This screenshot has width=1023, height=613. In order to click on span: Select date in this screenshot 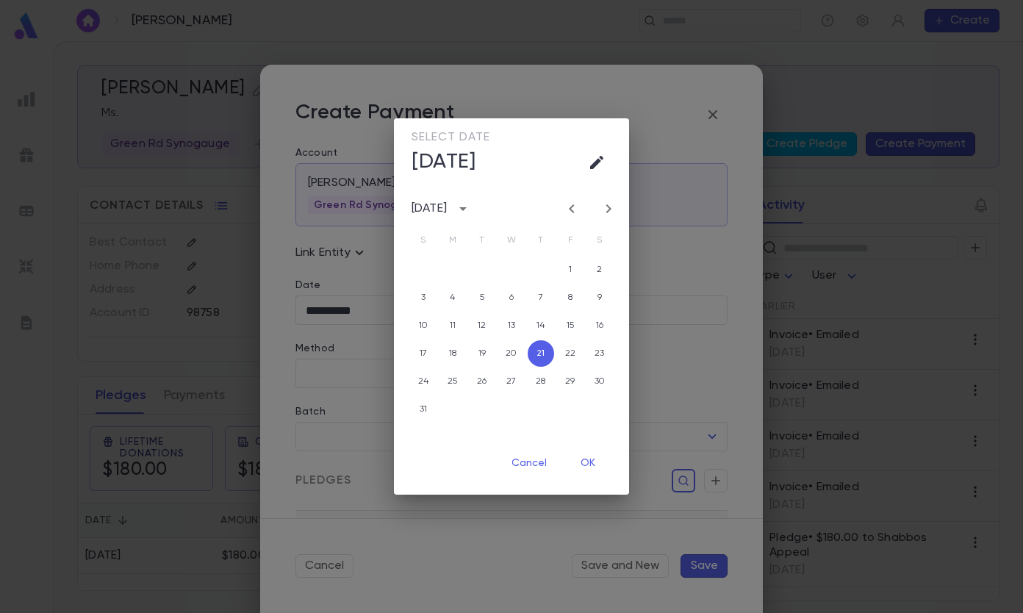, I will do `click(450, 137)`.